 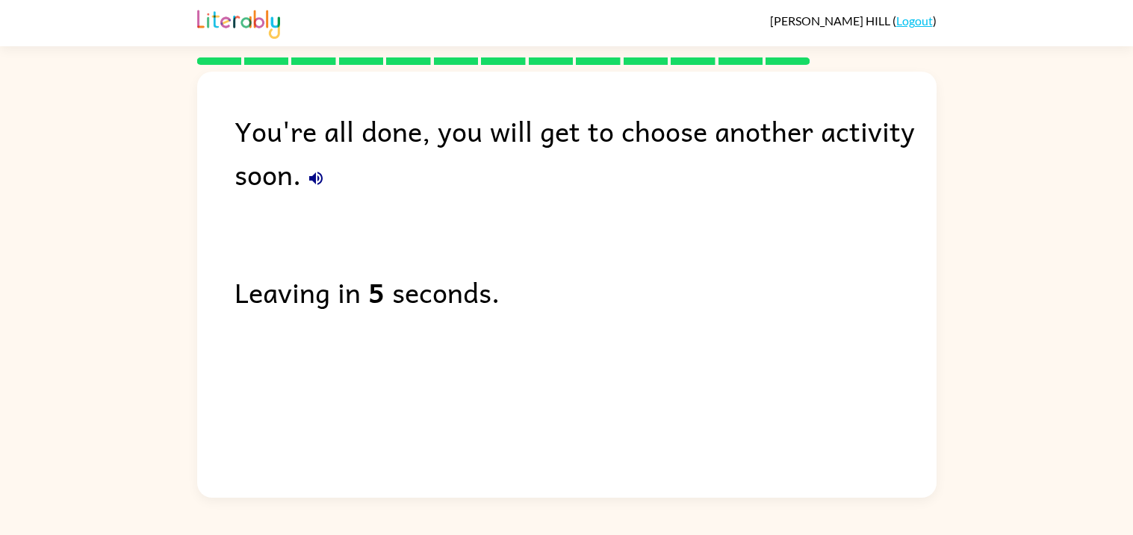 I want to click on img: Literably, so click(x=238, y=22).